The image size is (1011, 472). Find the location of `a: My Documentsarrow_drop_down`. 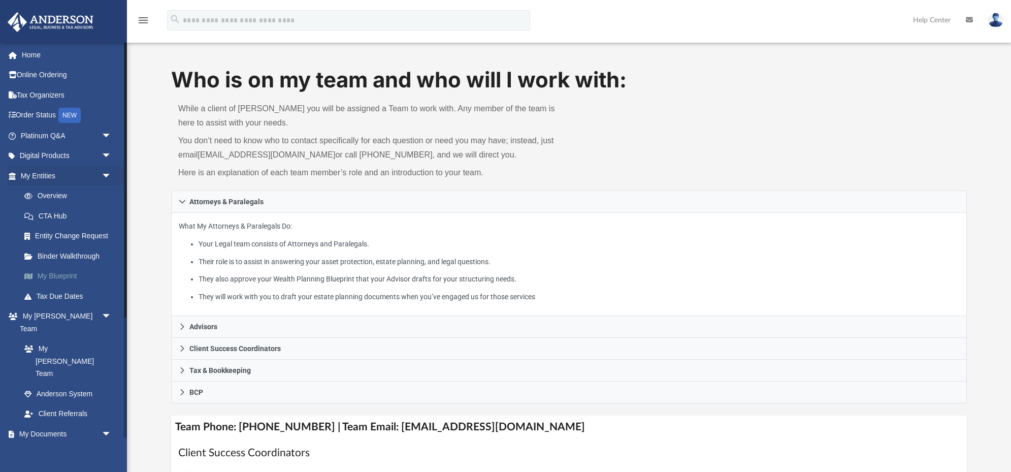

a: My Documentsarrow_drop_down is located at coordinates (64, 433).